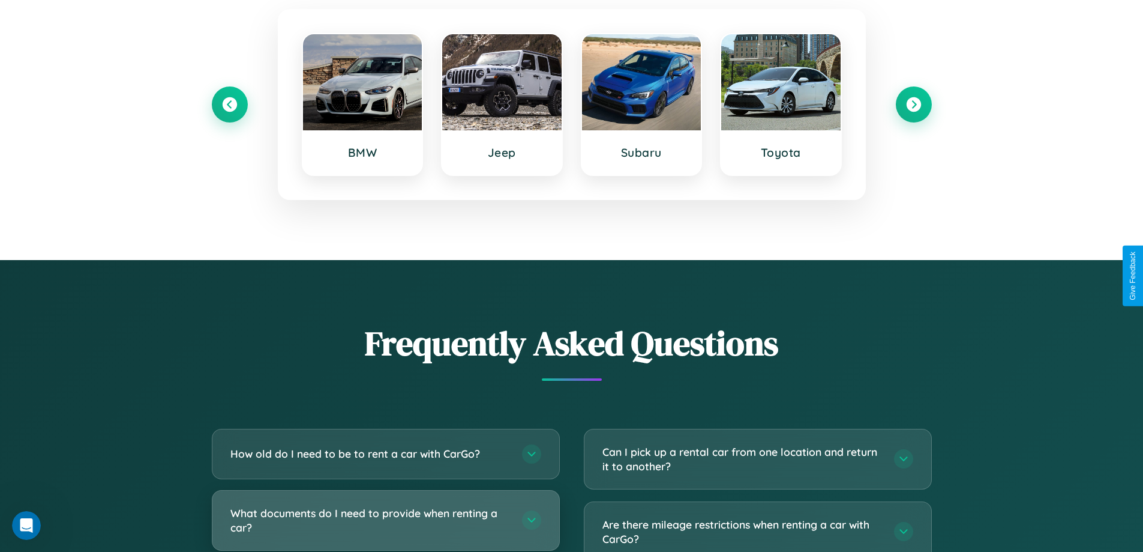 This screenshot has width=1143, height=552. Describe the element at coordinates (1133, 275) in the screenshot. I see `div: Give Feedback` at that location.